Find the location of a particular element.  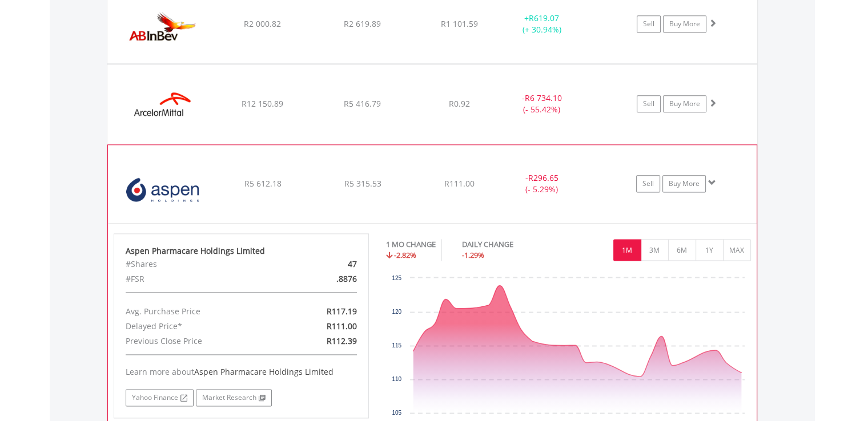

div: + (+ 30.94%) is located at coordinates (542, 24).